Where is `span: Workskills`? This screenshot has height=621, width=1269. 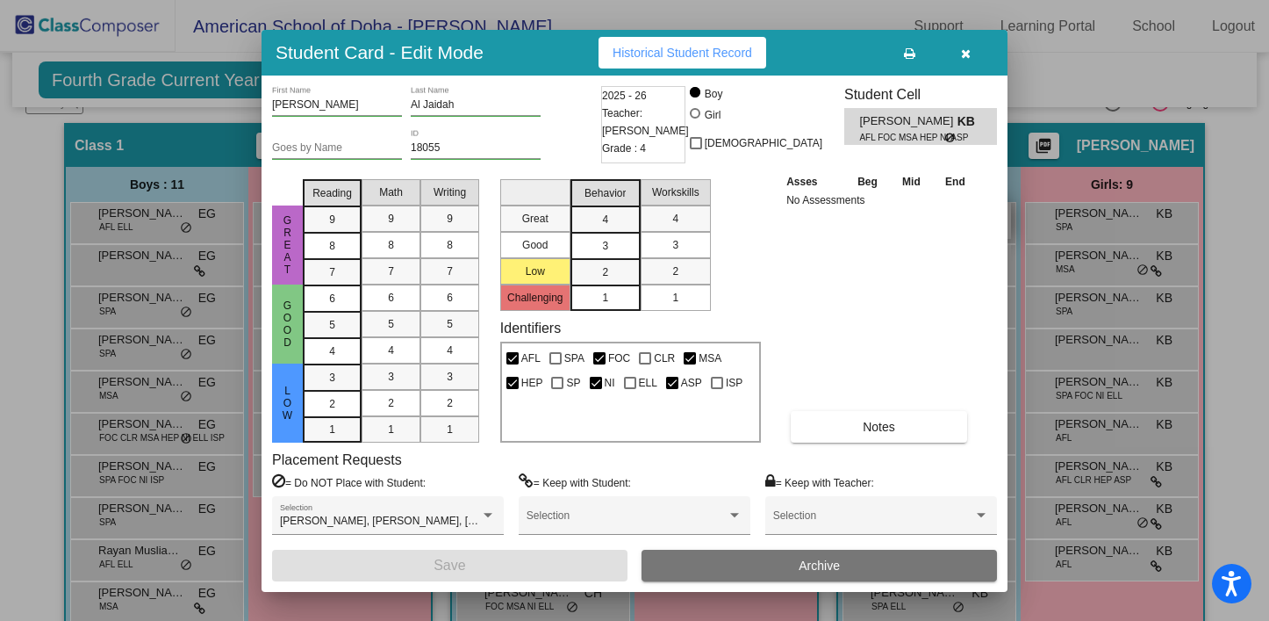 span: Workskills is located at coordinates (676, 192).